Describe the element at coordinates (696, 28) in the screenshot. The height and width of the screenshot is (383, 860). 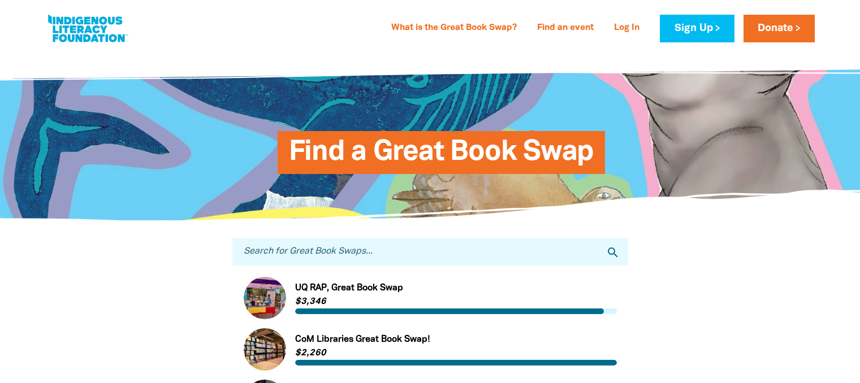
I see `a: Sign Up` at that location.